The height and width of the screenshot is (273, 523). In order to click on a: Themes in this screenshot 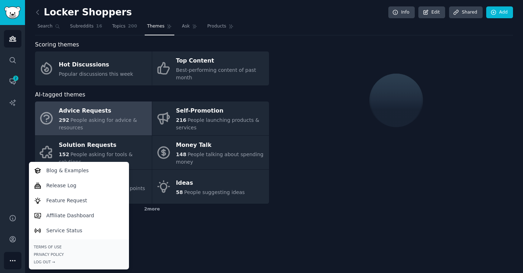, I will do `click(160, 28)`.